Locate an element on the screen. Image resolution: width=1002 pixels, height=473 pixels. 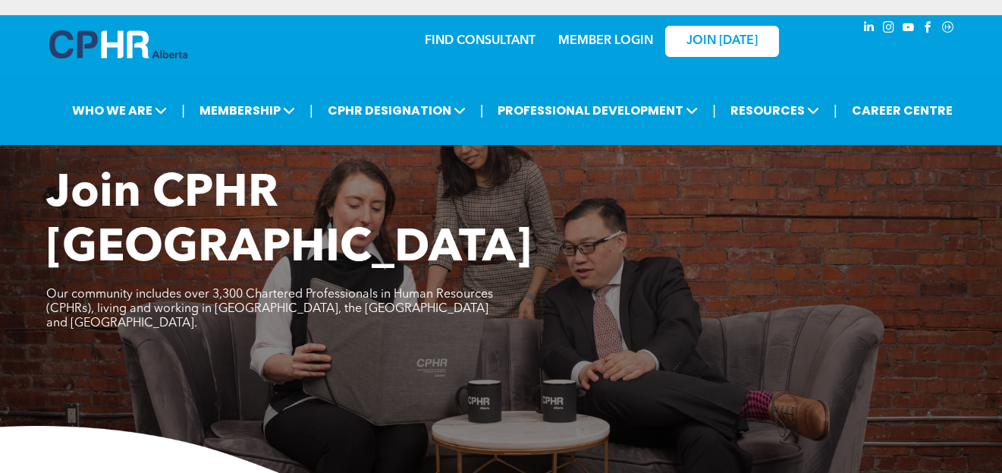
a: CAREER CENTRE is located at coordinates (902, 110).